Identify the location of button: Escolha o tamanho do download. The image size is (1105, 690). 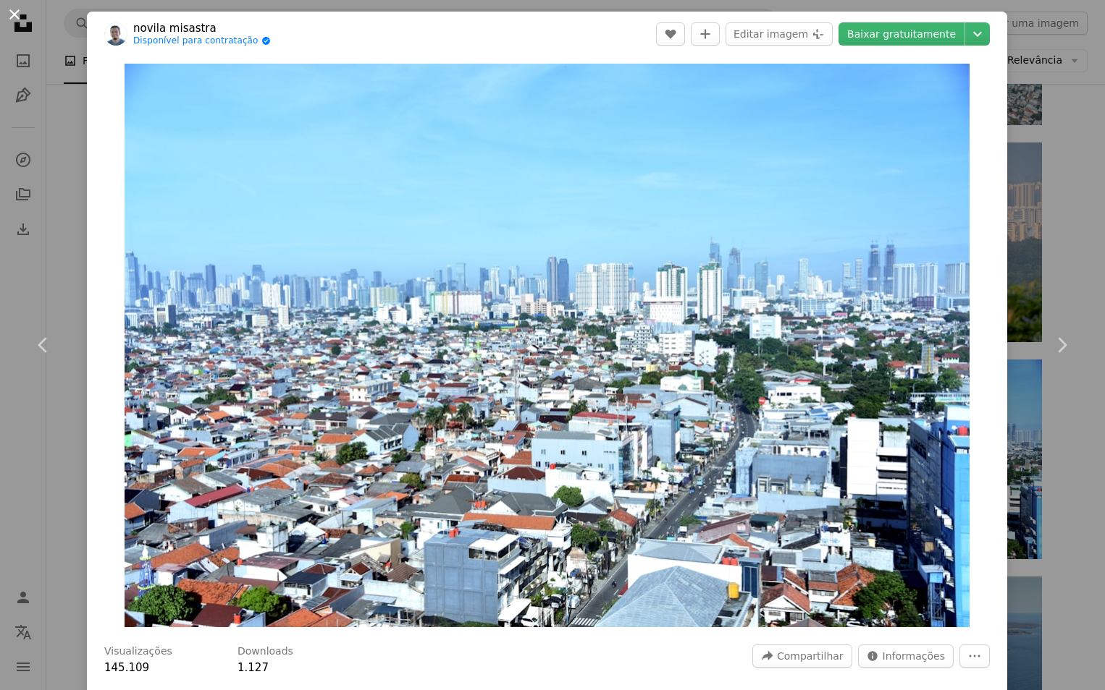
(977, 34).